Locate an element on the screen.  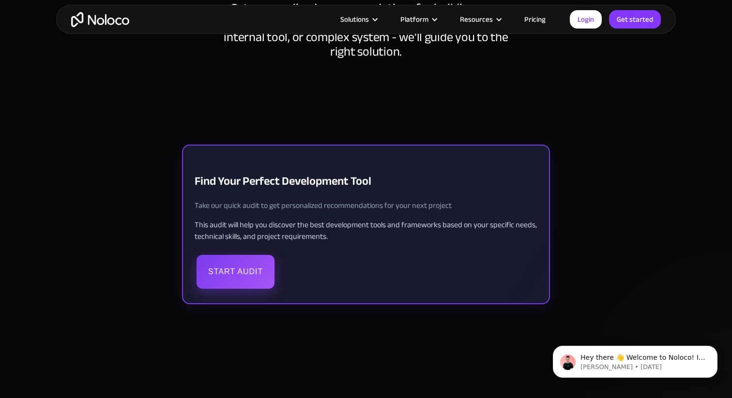
a: Get started is located at coordinates (635, 19).